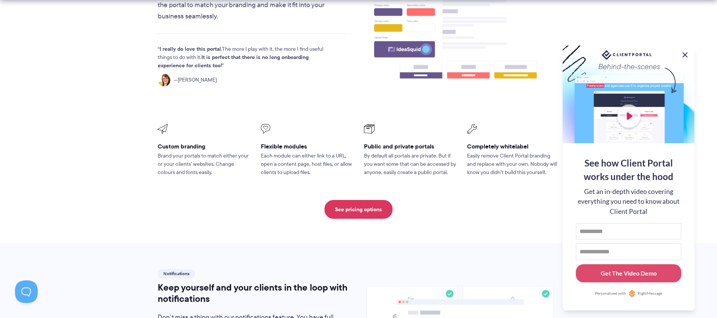  What do you see at coordinates (629, 294) in the screenshot?
I see `a: Personalized withRightMessage` at bounding box center [629, 294].